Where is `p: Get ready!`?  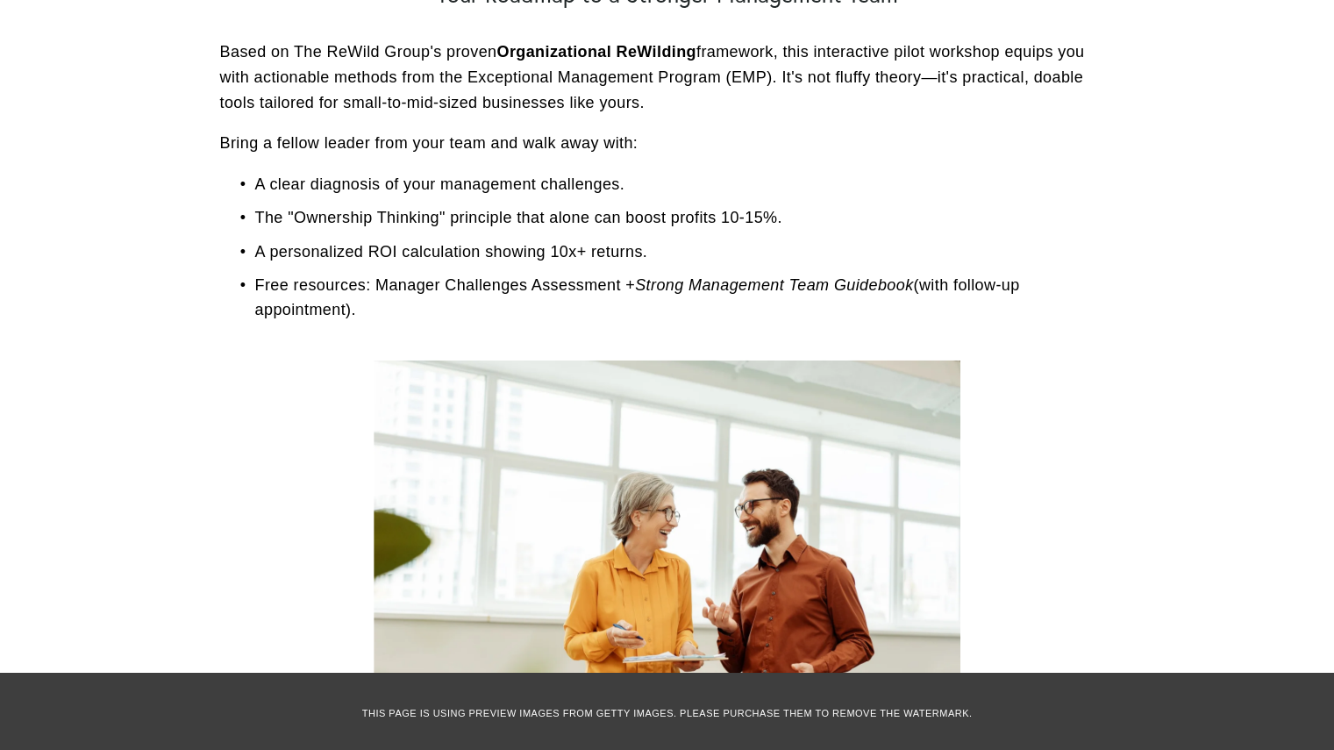
p: Get ready! is located at coordinates (132, 53).